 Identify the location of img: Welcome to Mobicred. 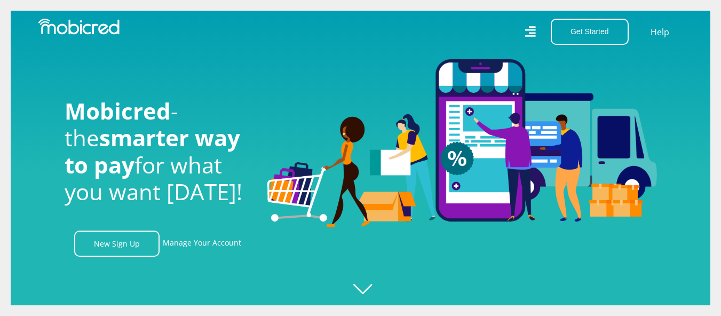
(462, 143).